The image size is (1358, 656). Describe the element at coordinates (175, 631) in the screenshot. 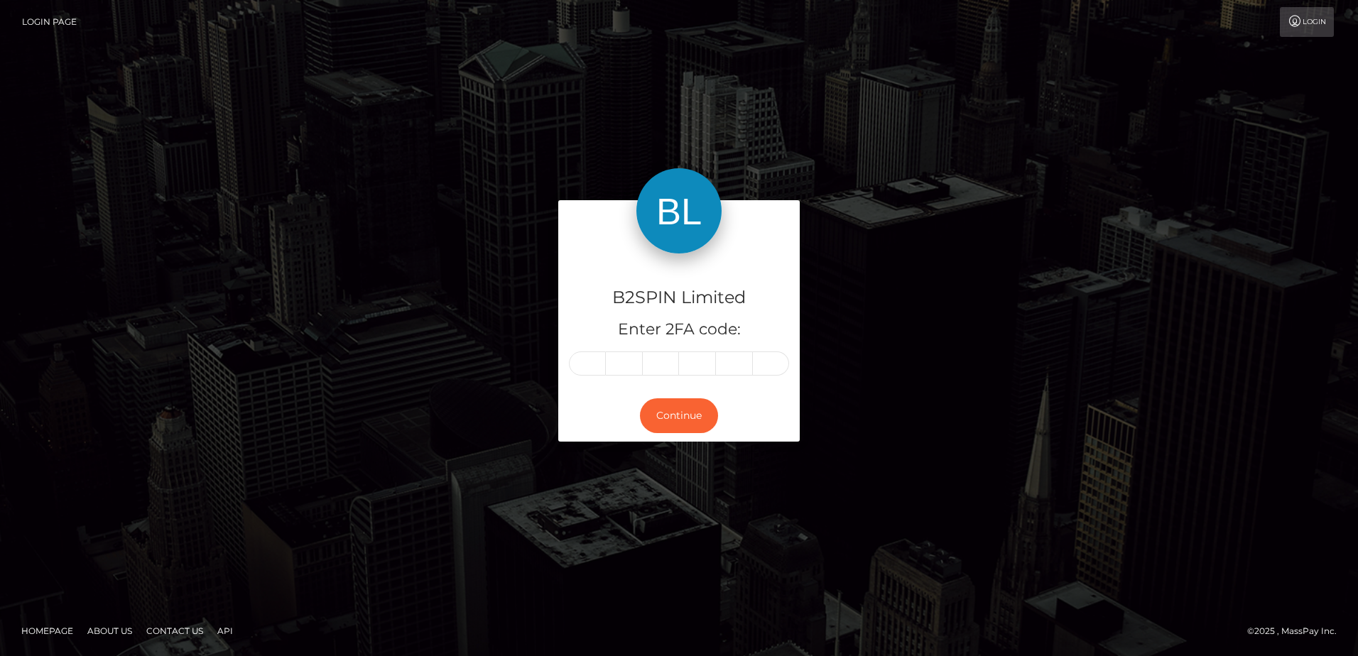

I see `a: Contact Us` at that location.